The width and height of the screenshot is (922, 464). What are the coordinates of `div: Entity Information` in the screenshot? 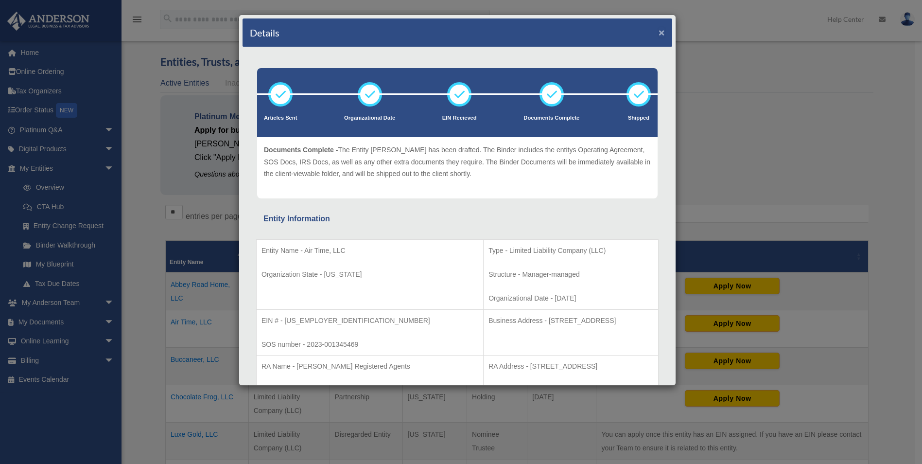 It's located at (458, 219).